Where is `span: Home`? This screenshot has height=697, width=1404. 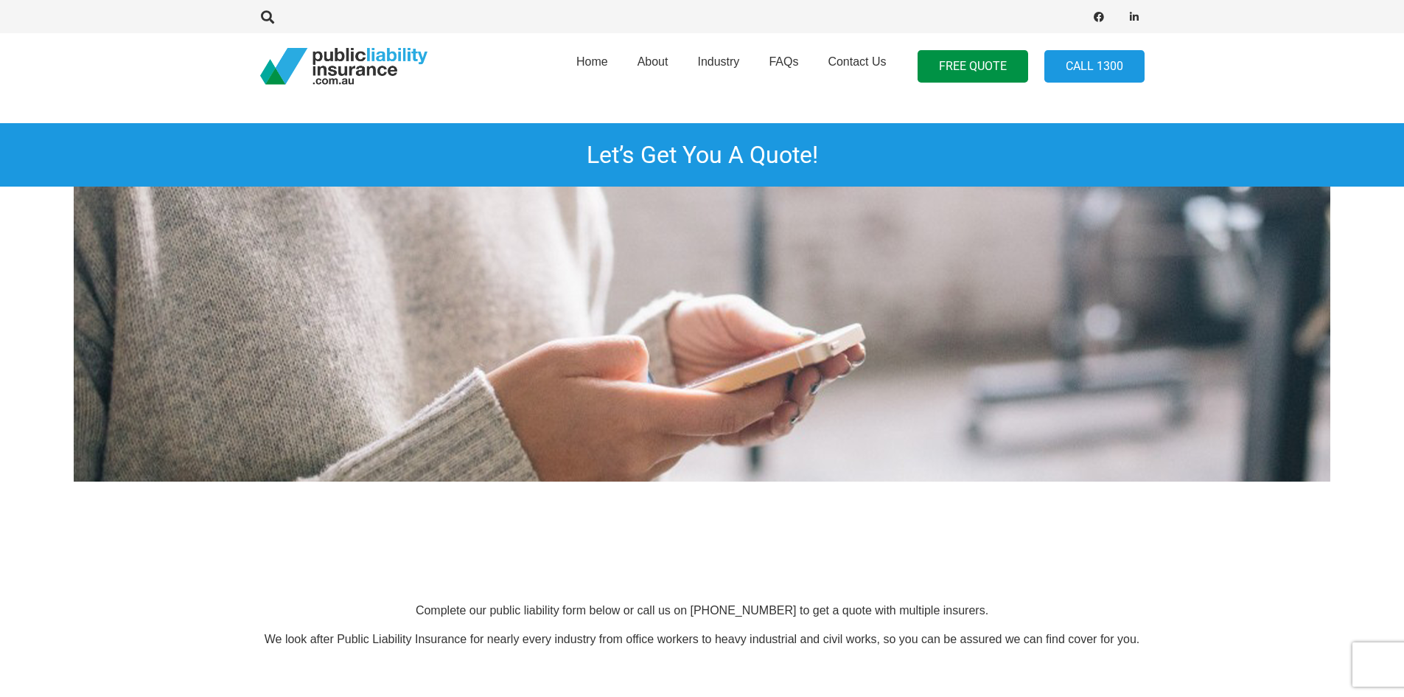
span: Home is located at coordinates (592, 61).